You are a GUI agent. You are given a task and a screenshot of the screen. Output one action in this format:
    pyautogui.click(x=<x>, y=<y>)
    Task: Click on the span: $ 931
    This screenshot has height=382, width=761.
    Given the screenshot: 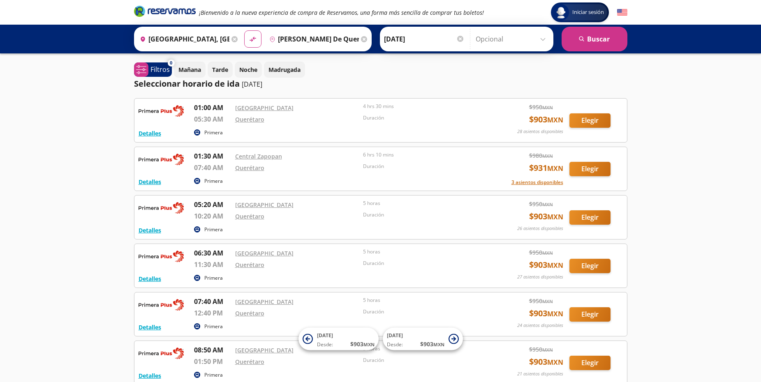 What is the action you would take?
    pyautogui.click(x=546, y=168)
    